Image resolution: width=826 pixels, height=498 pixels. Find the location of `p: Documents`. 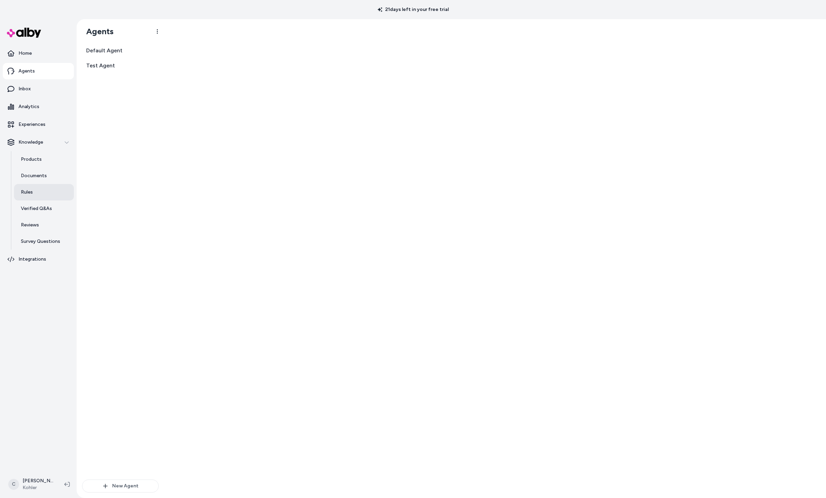

p: Documents is located at coordinates (34, 176).